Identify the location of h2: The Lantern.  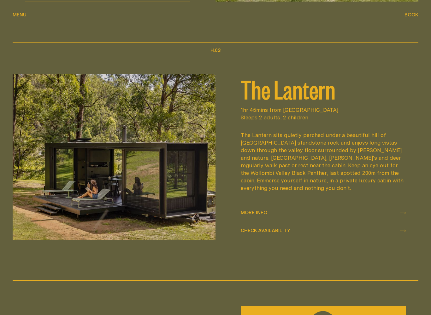
(323, 89).